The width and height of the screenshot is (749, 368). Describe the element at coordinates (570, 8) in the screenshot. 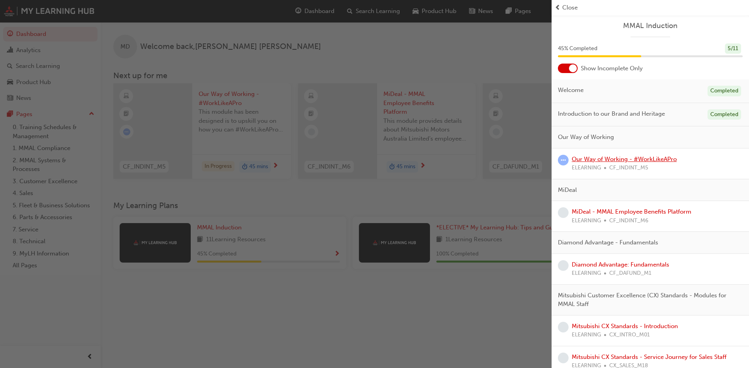

I see `span: Close` at that location.